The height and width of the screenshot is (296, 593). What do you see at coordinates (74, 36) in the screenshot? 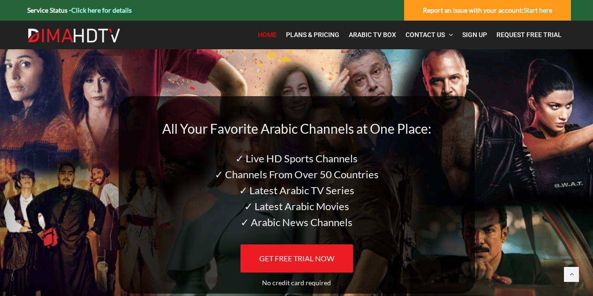
I see `img: Dima HDTV` at bounding box center [74, 36].